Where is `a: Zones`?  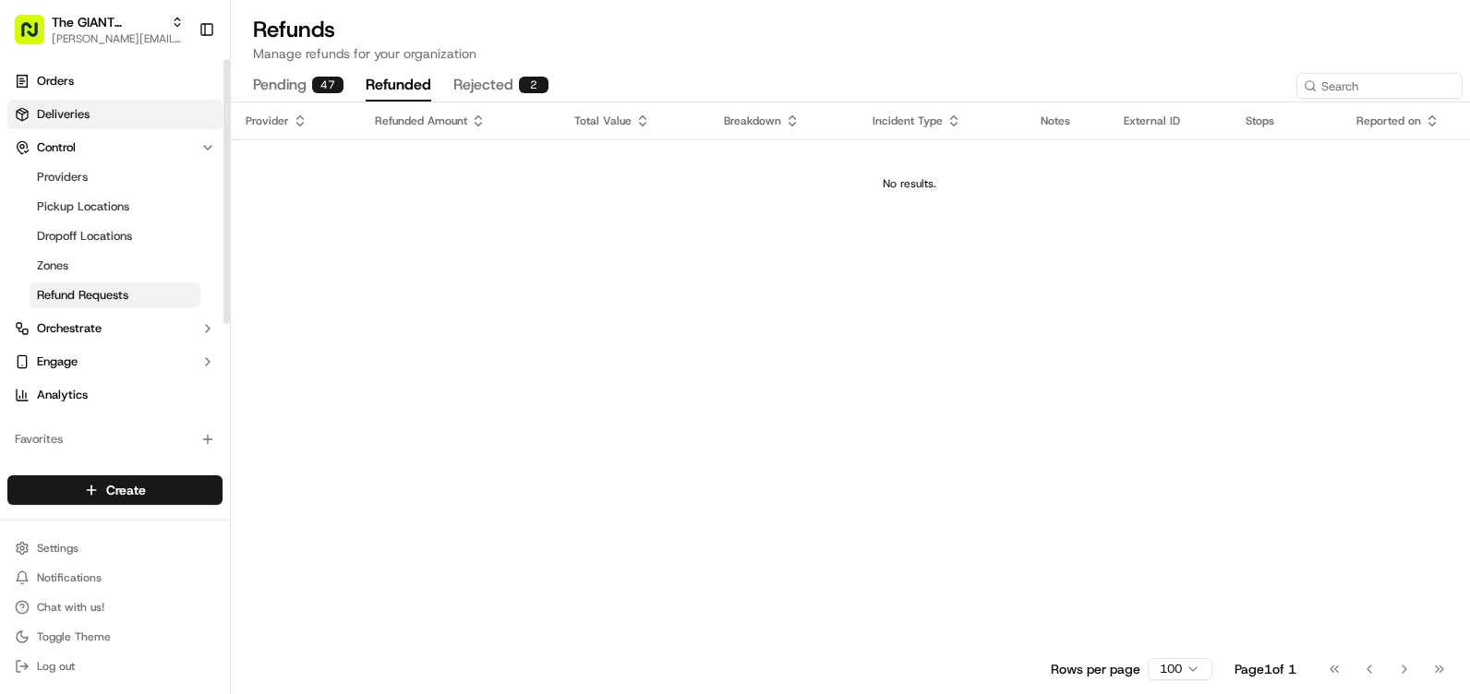
a: Zones is located at coordinates (114, 266).